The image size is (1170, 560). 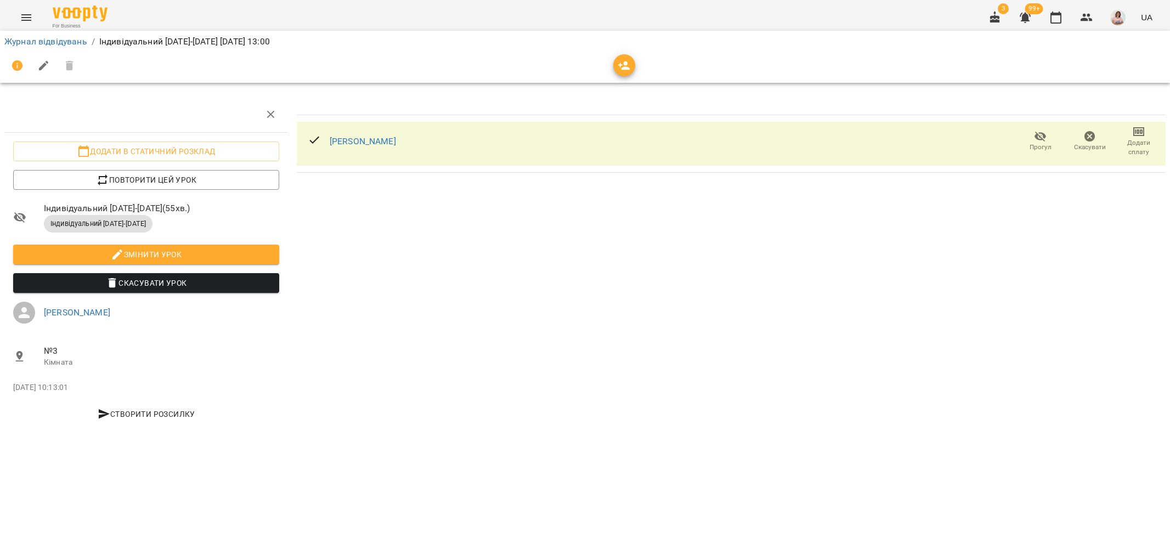 What do you see at coordinates (26, 18) in the screenshot?
I see `button: Menu` at bounding box center [26, 18].